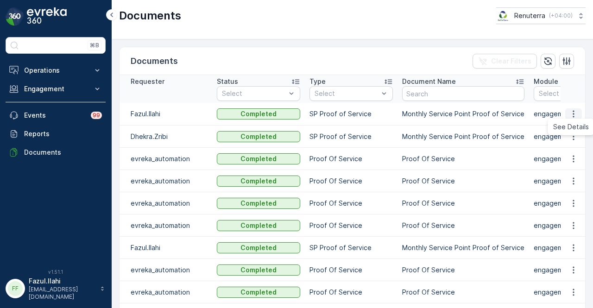  What do you see at coordinates (169, 137) in the screenshot?
I see `p: Dhekra.Zribi` at bounding box center [169, 137].